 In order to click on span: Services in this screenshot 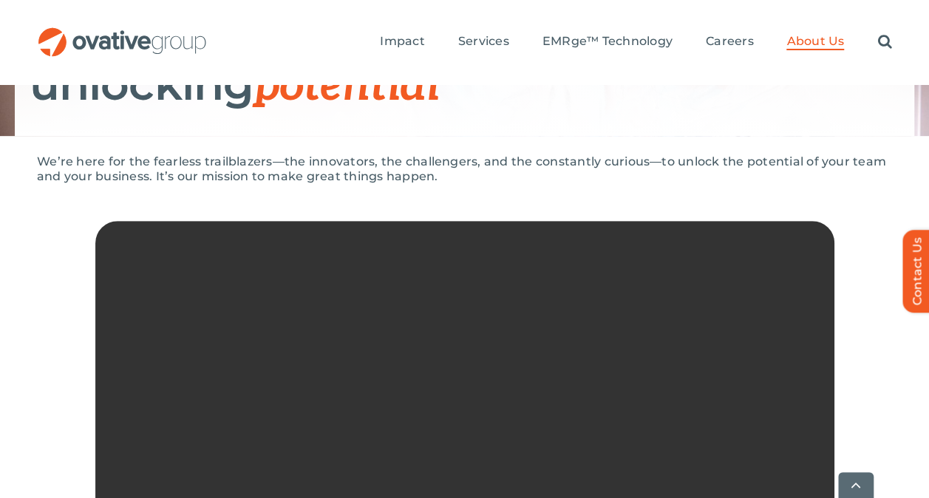, I will do `click(483, 41)`.